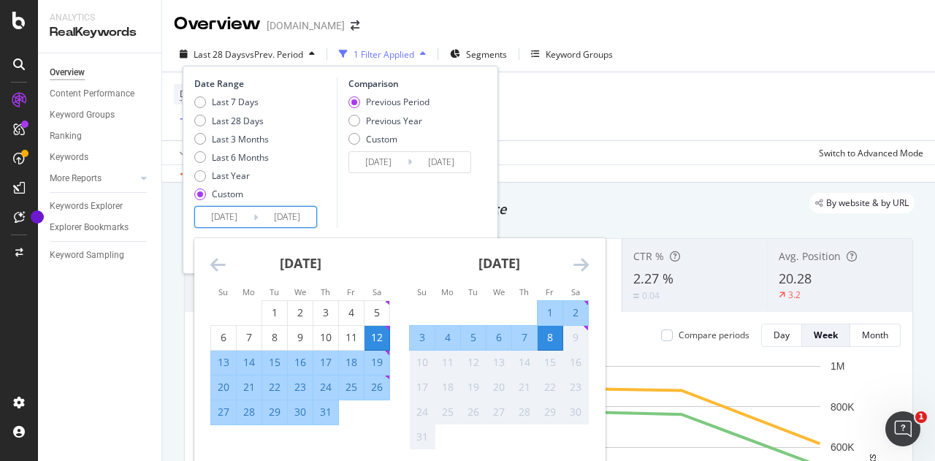  I want to click on div: 1, so click(550, 313).